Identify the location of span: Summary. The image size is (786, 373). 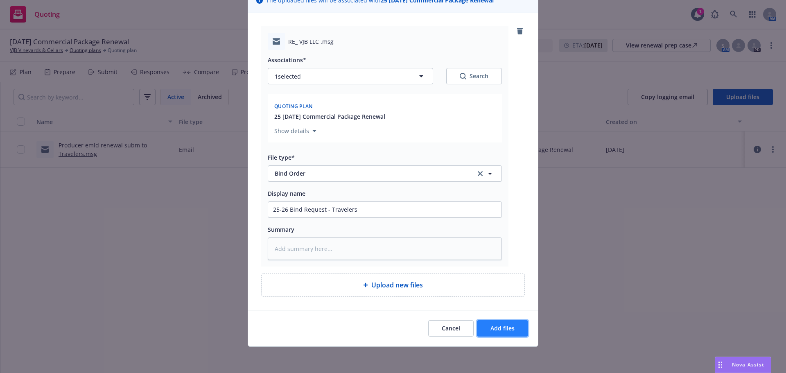
(281, 229).